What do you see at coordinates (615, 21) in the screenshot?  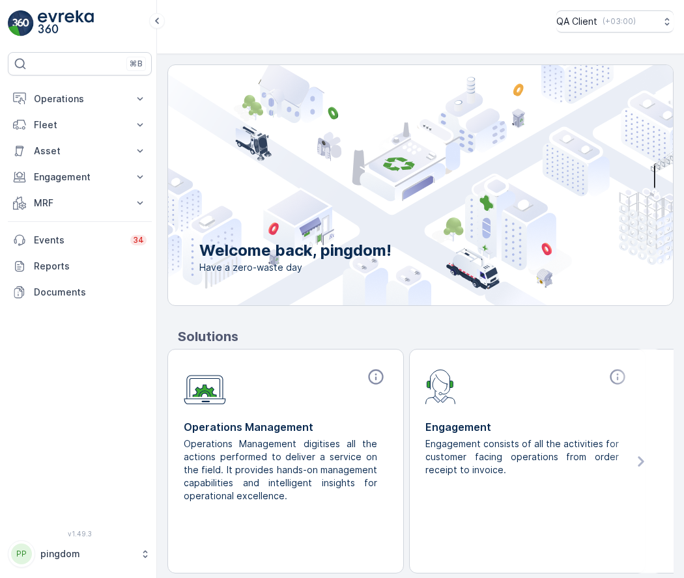 I see `button: QA Client(+03:00)` at bounding box center [615, 21].